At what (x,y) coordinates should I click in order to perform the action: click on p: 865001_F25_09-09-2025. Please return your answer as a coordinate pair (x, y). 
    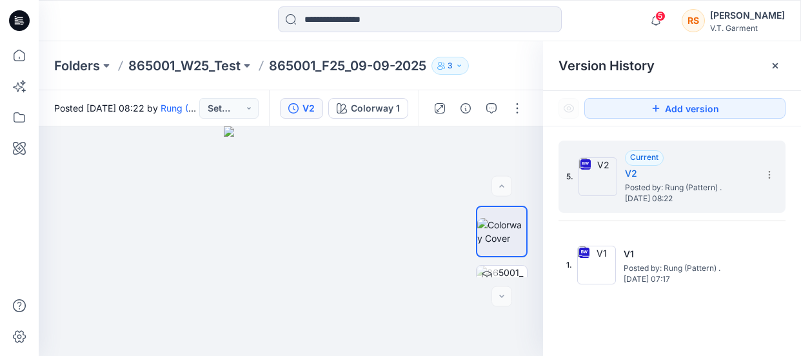
    Looking at the image, I should click on (348, 66).